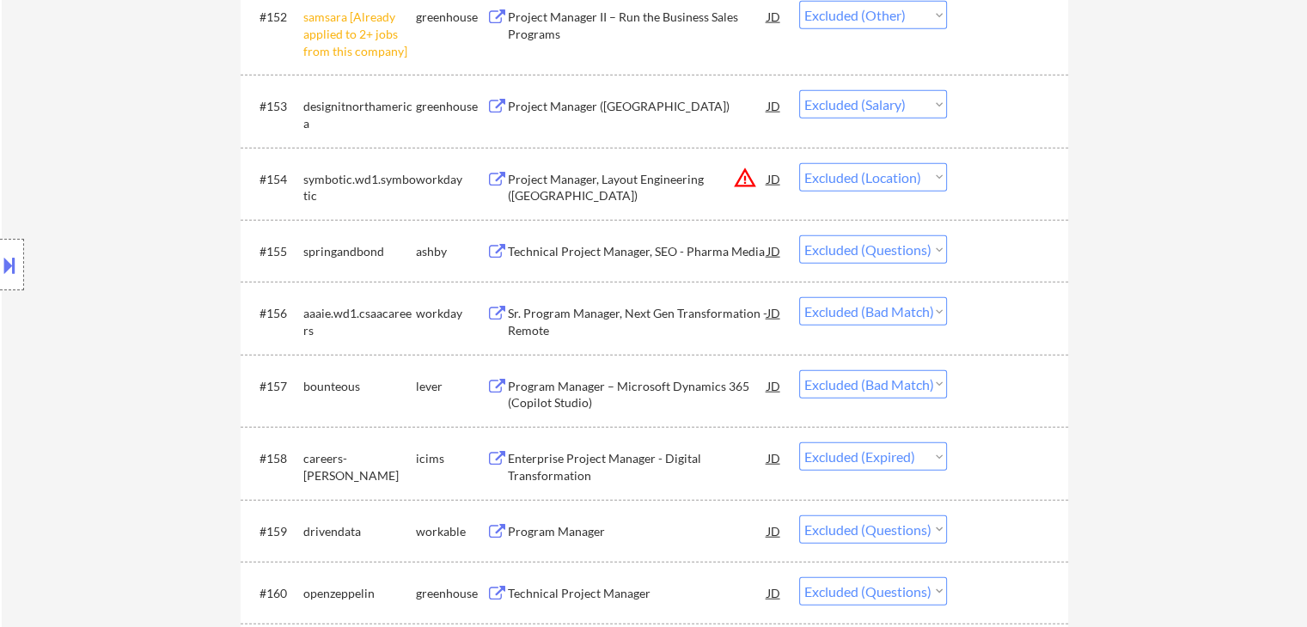 Image resolution: width=1307 pixels, height=627 pixels. What do you see at coordinates (451, 459) in the screenshot?
I see `div: icims` at bounding box center [451, 459].